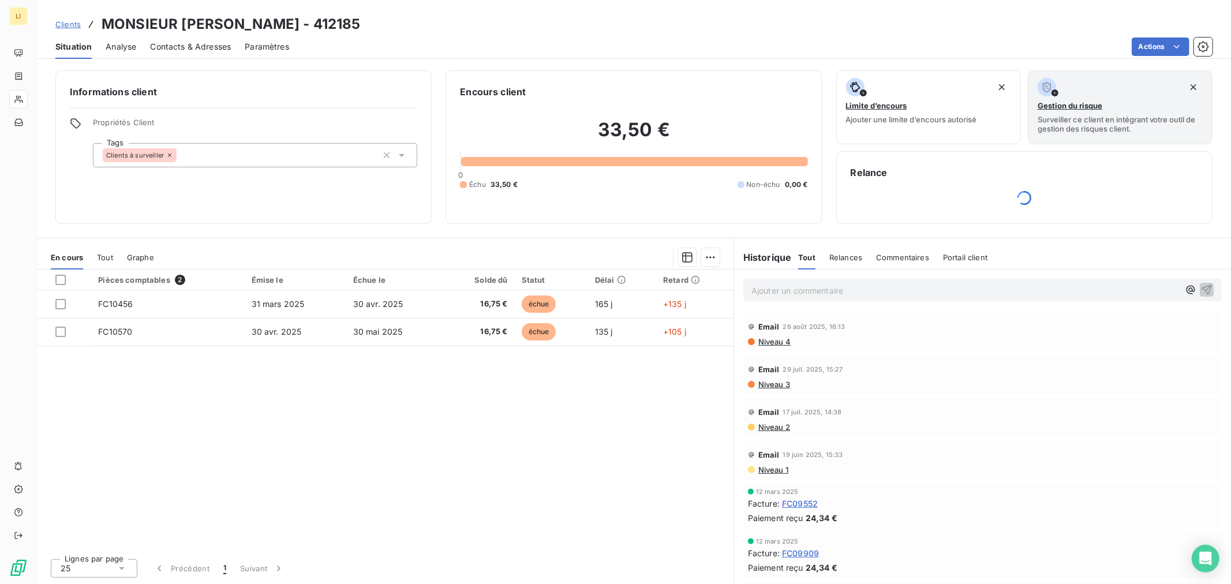  What do you see at coordinates (774, 342) in the screenshot?
I see `span: Niveau 4` at bounding box center [774, 342].